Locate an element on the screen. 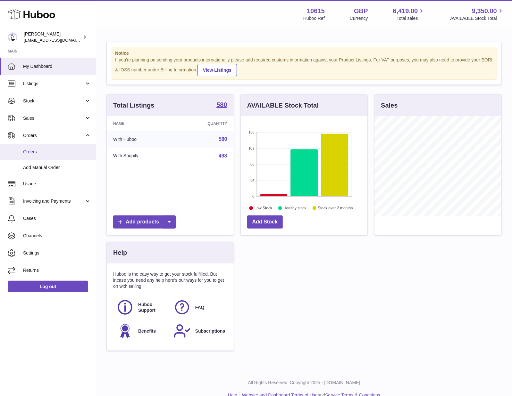  h3: Sales is located at coordinates (389, 105).